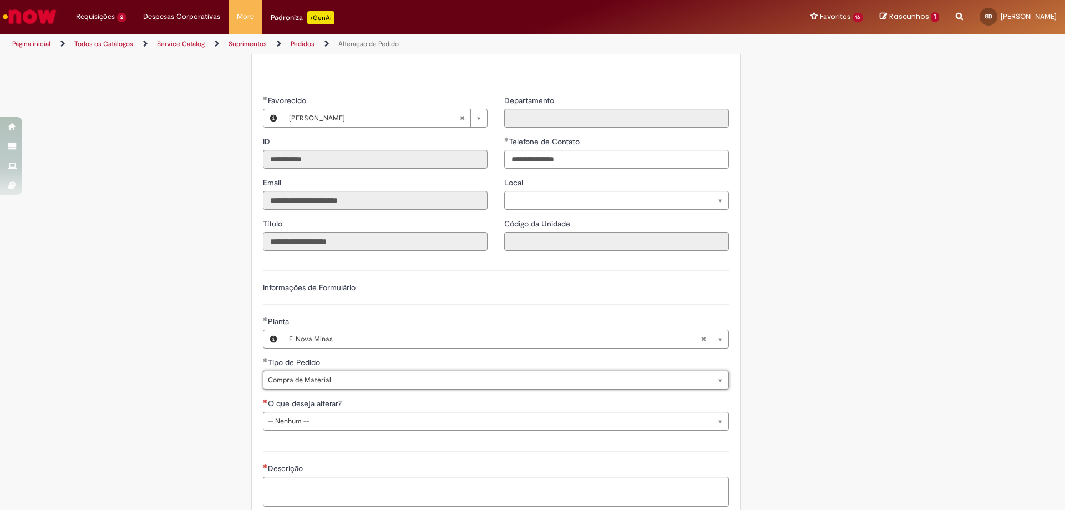  Describe the element at coordinates (368, 44) in the screenshot. I see `a: Alteração de Pedido` at that location.